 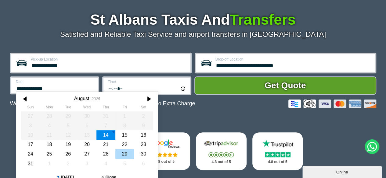 What do you see at coordinates (68, 108) in the screenshot?
I see `th: Tuesday` at bounding box center [68, 108].